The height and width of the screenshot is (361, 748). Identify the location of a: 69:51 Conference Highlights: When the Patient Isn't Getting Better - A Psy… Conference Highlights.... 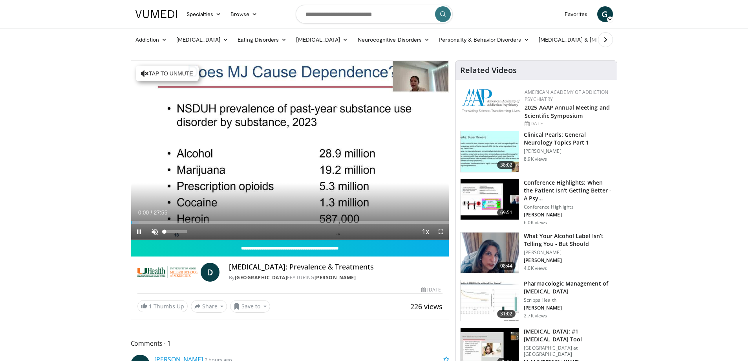
(536, 202).